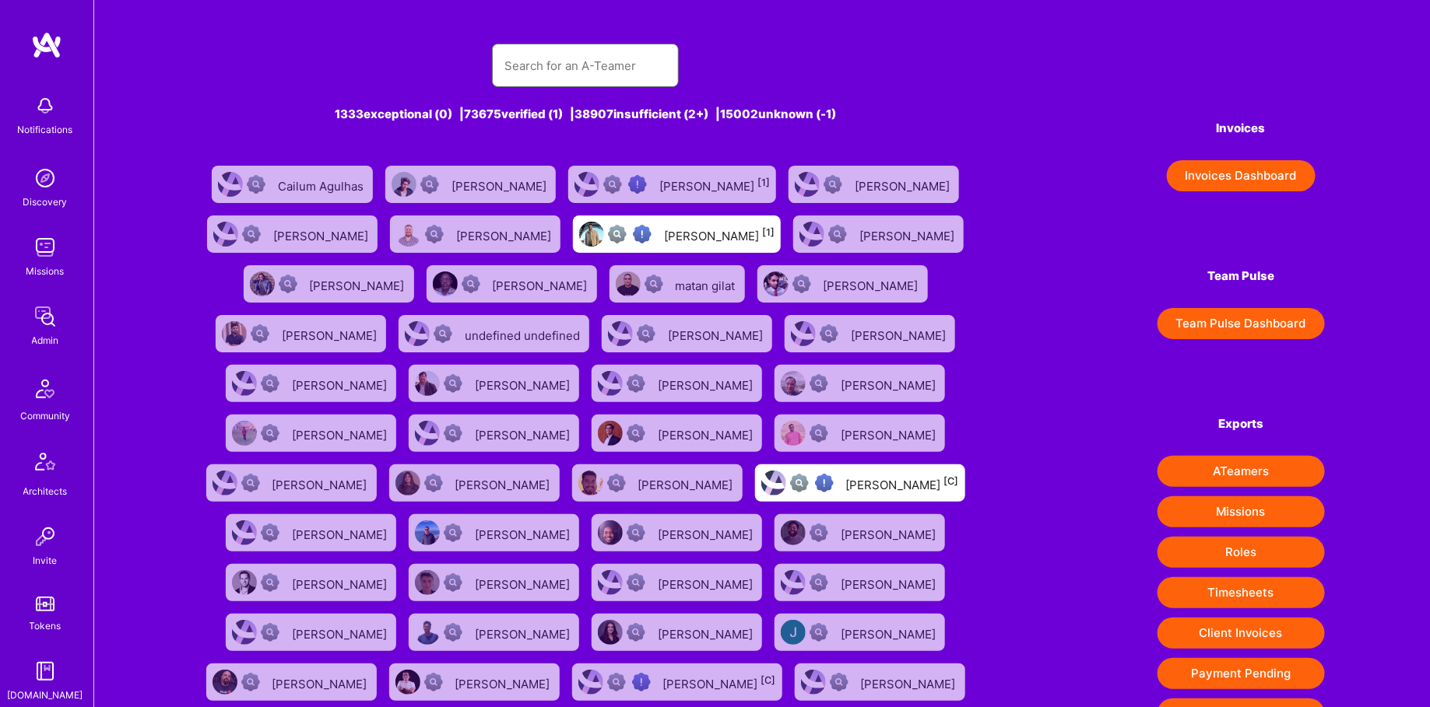  I want to click on sup: [1], so click(768, 232).